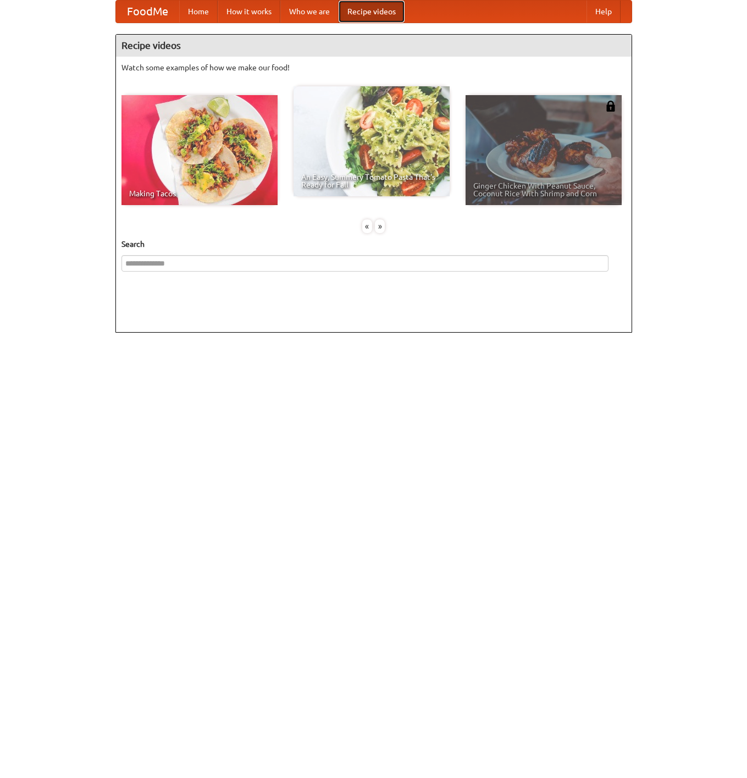  What do you see at coordinates (198, 12) in the screenshot?
I see `a: Home` at bounding box center [198, 12].